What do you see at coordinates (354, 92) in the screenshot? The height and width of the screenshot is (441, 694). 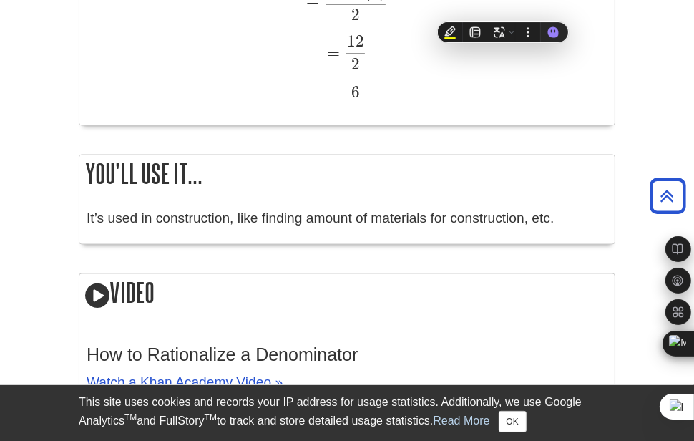 I see `span: 6` at bounding box center [354, 92].